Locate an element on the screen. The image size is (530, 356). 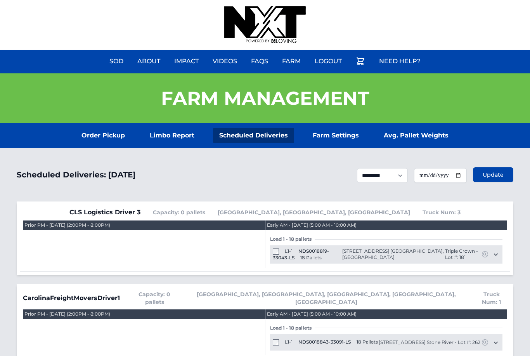
span: Triple Crown - Lot #: 181 is located at coordinates (463, 254).